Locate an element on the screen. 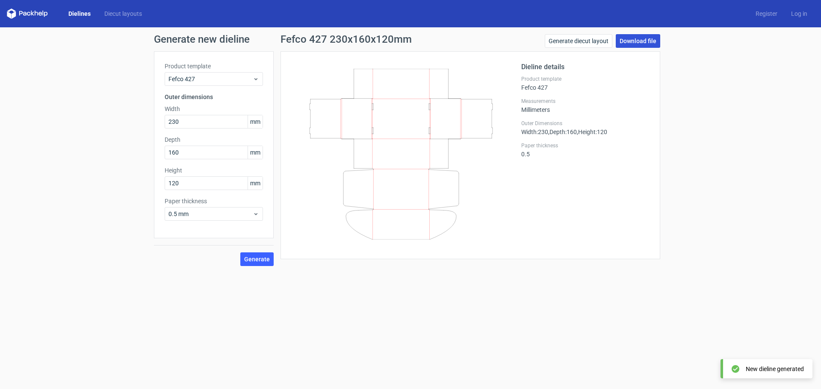 The width and height of the screenshot is (821, 389). h2: Dieline details is located at coordinates (585, 67).